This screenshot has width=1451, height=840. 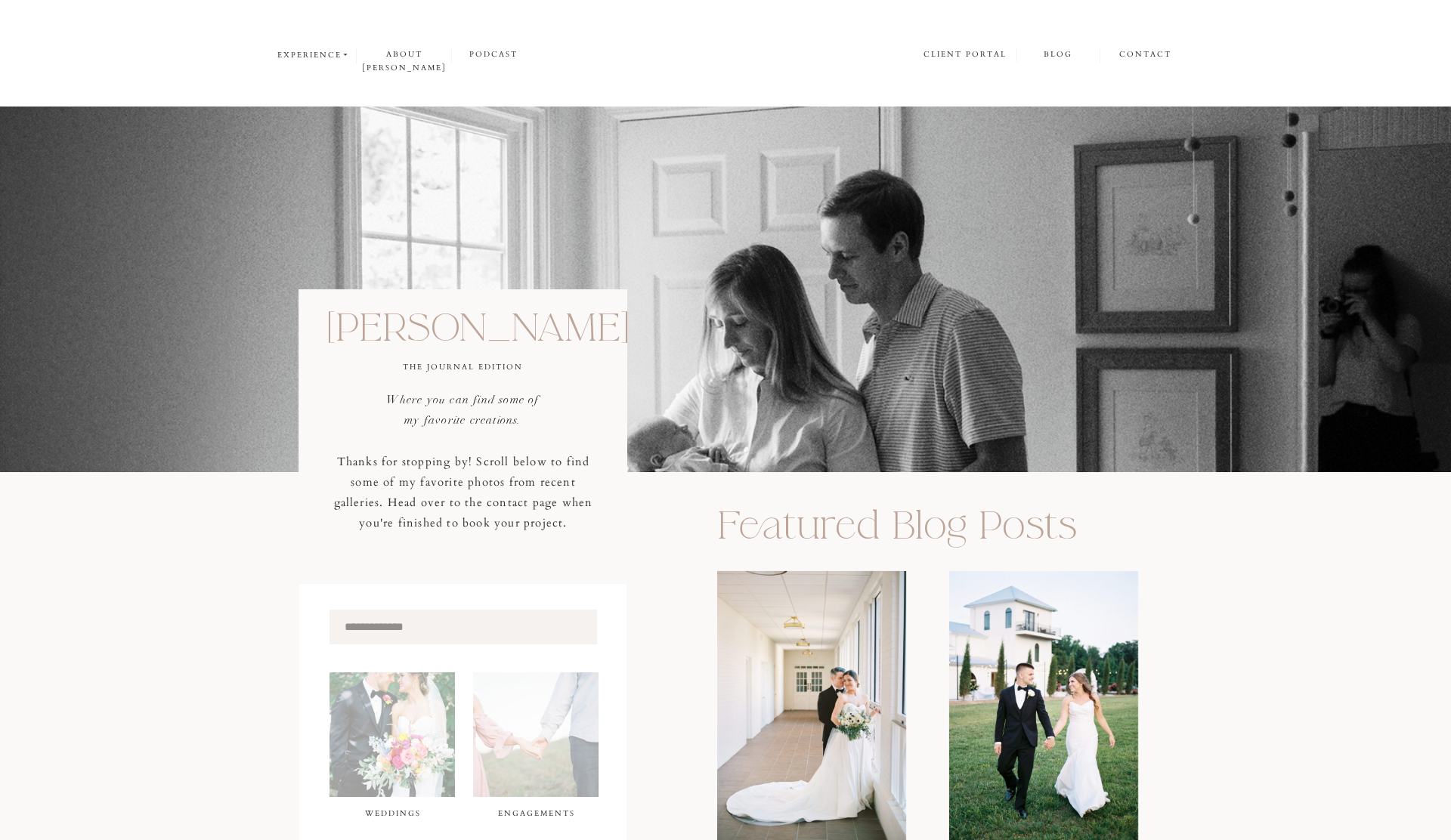 What do you see at coordinates (966, 55) in the screenshot?
I see `nav: client portal` at bounding box center [966, 55].